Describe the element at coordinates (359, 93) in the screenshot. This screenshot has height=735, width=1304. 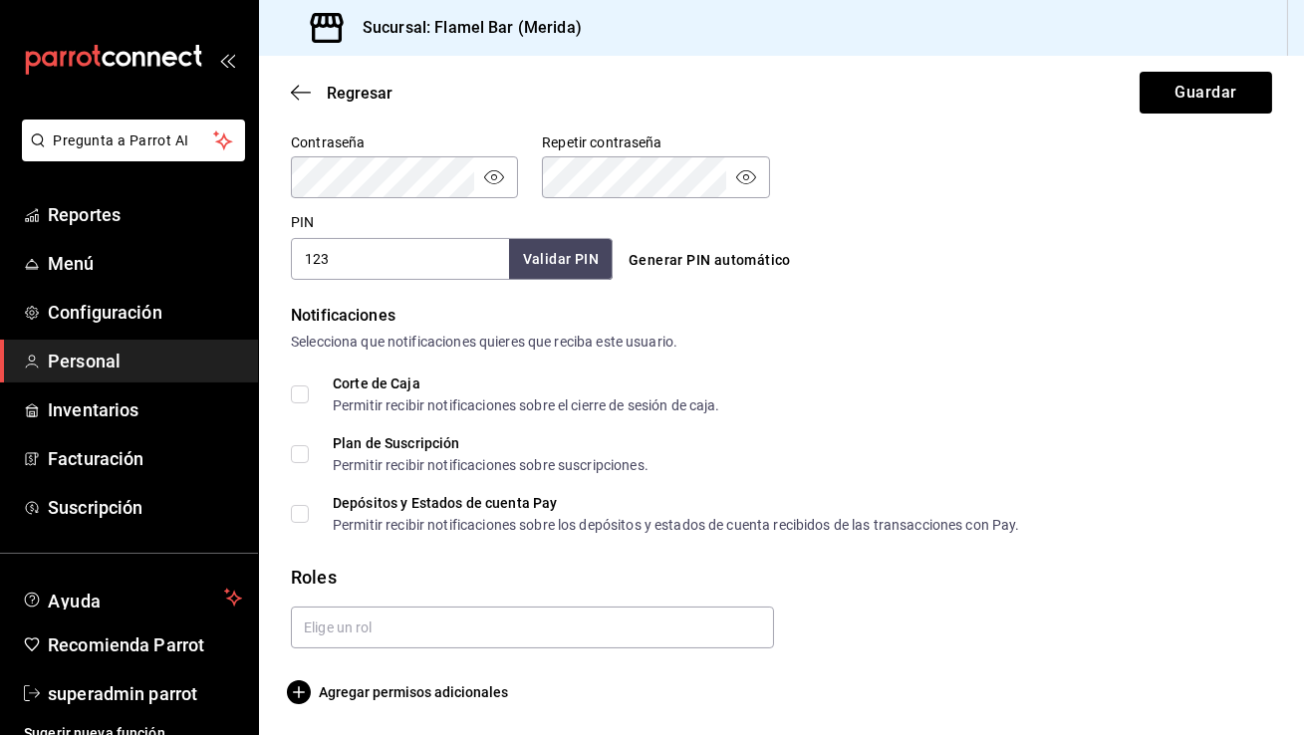
I see `span: Regresar` at that location.